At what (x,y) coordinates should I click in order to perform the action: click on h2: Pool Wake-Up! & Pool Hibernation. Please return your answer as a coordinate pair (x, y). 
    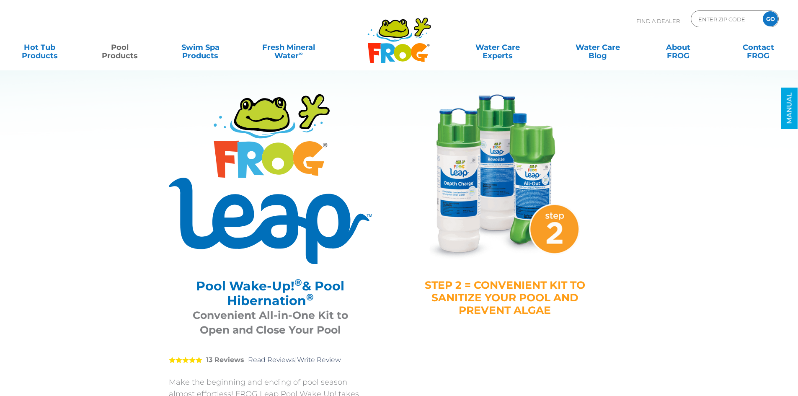
    Looking at the image, I should click on (270, 293).